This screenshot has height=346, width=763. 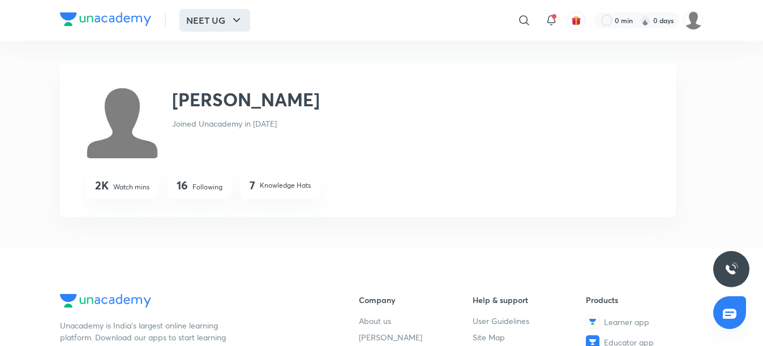 I want to click on a: Learner app, so click(x=643, y=322).